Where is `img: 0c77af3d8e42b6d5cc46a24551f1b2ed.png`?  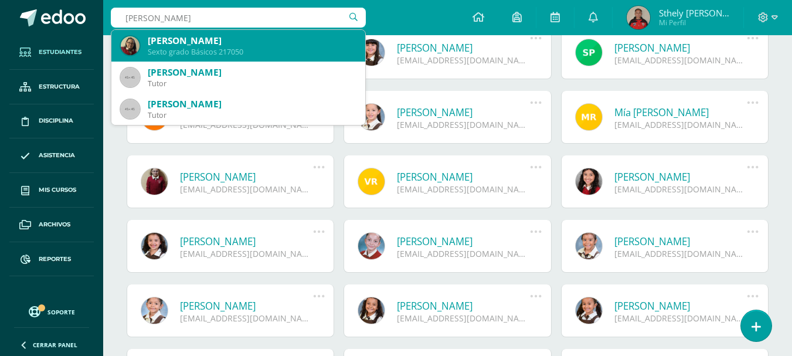 img: 0c77af3d8e42b6d5cc46a24551f1b2ed.png is located at coordinates (638, 18).